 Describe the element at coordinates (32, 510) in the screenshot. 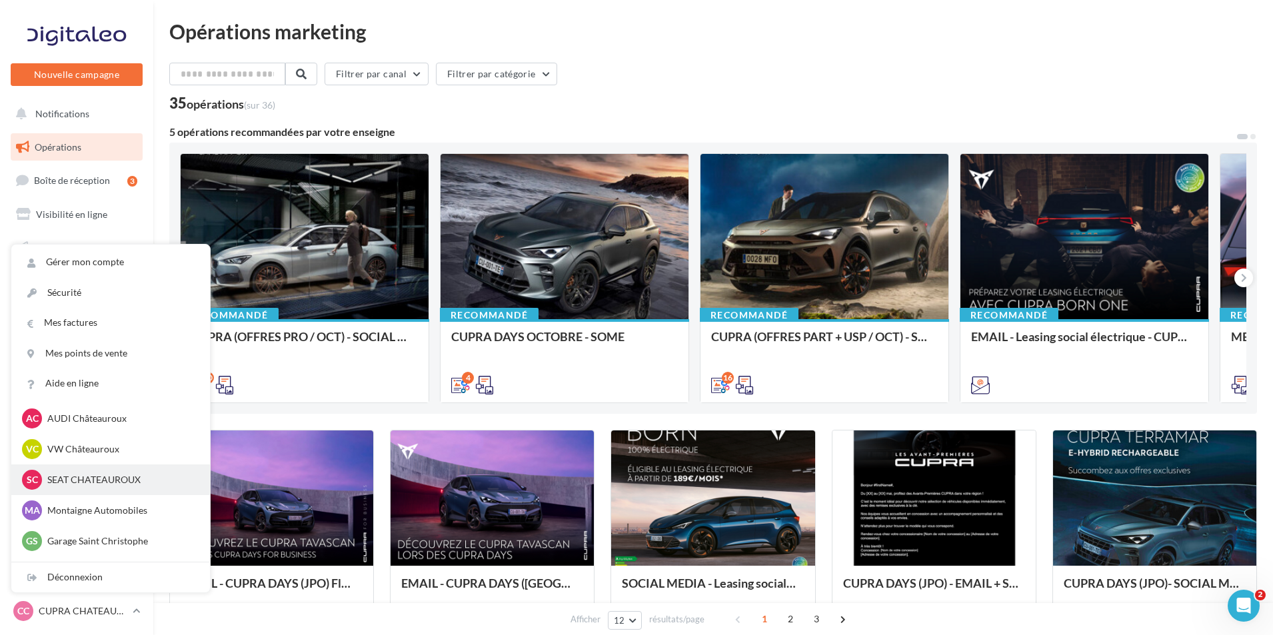

I see `span: MA` at that location.